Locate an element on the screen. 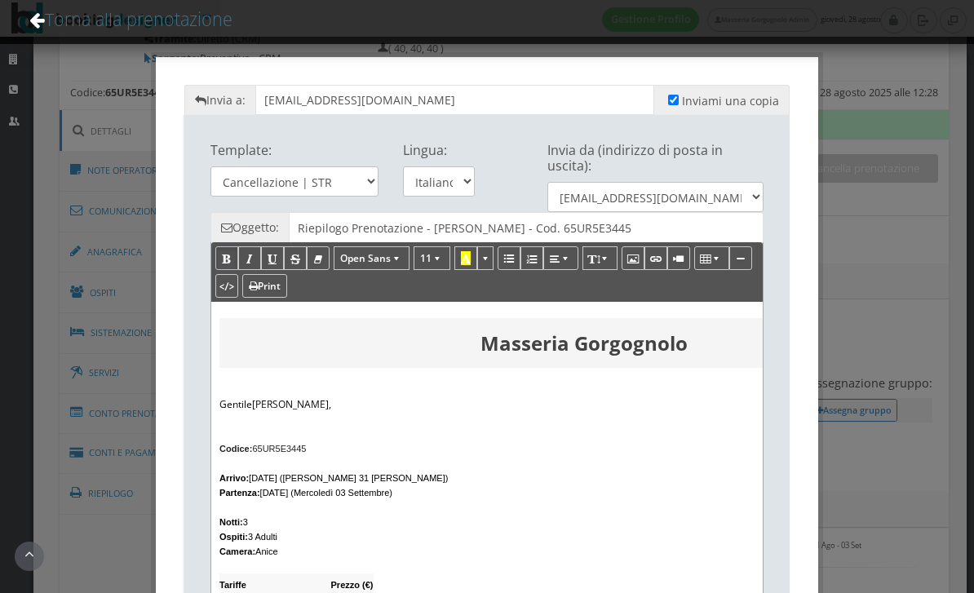 This screenshot has width=974, height=593. button: Open Sans is located at coordinates (371, 258).